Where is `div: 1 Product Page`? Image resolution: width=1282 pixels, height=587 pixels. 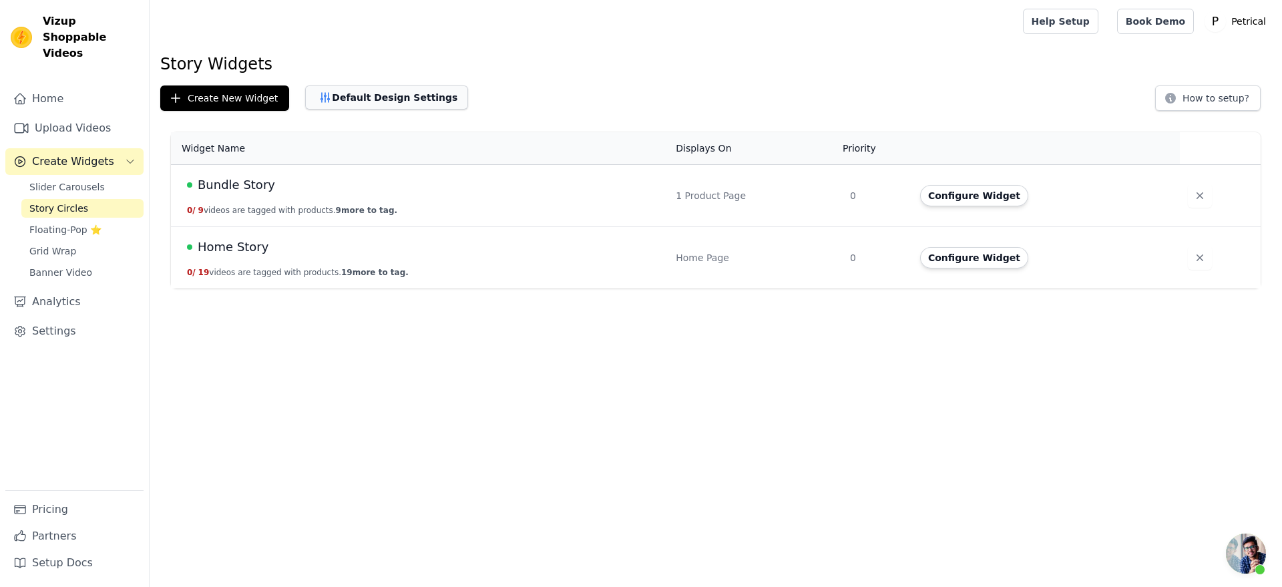
div: 1 Product Page is located at coordinates (755, 196).